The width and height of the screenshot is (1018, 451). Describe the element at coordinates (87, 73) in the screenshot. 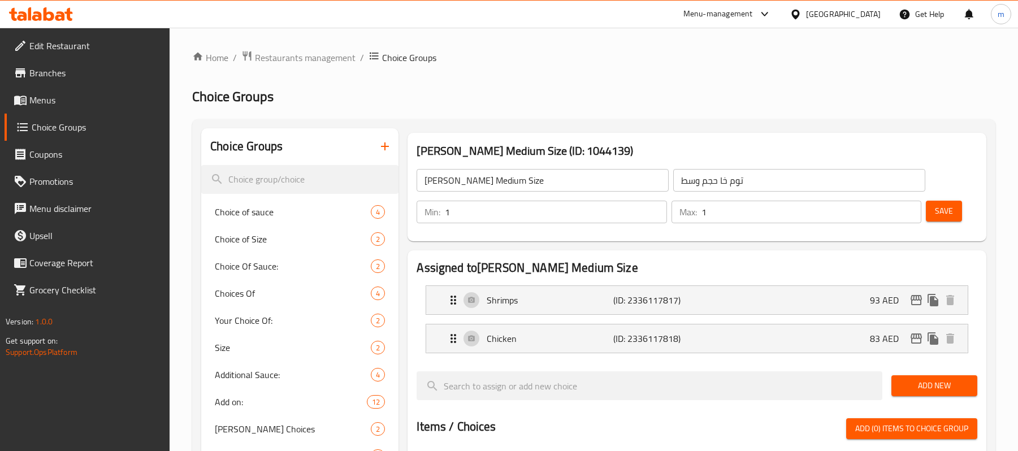

I see `a: Branches` at that location.